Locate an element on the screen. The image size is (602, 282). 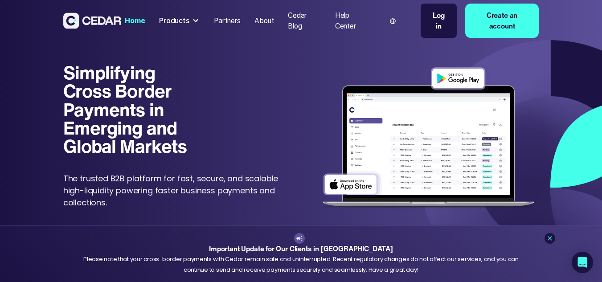
div: Home is located at coordinates (135, 21).